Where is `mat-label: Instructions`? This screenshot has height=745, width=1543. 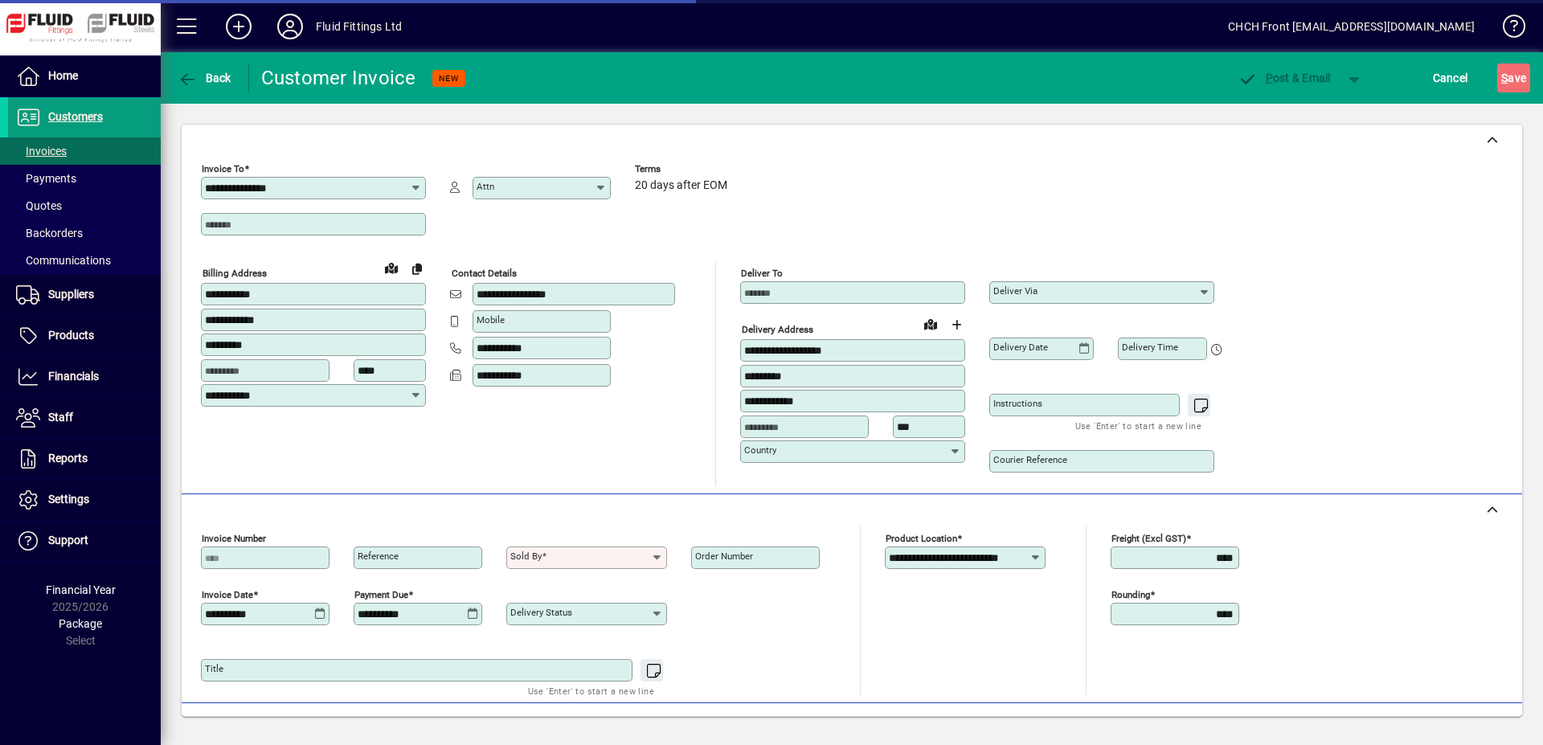
mat-label: Instructions is located at coordinates (1017, 403).